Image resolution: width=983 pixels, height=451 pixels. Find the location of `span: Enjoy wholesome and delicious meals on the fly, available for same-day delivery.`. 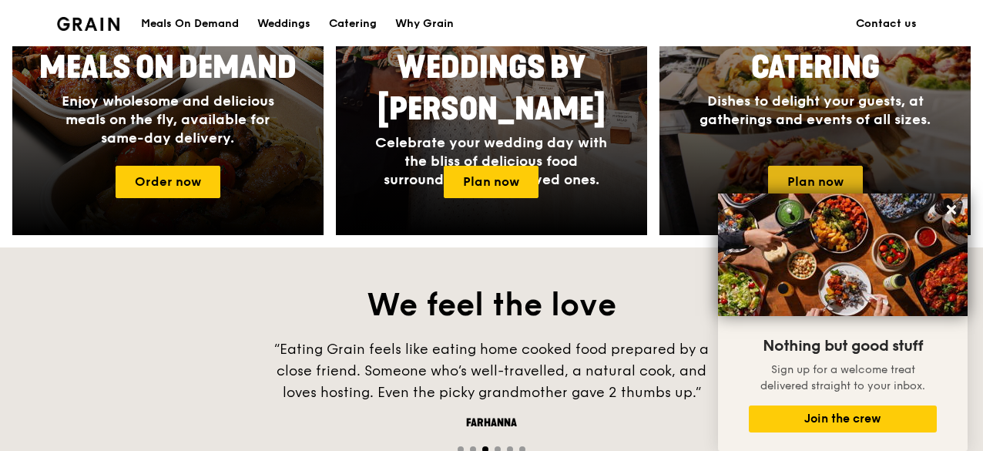

span: Enjoy wholesome and delicious meals on the fly, available for same-day delivery. is located at coordinates (168, 119).